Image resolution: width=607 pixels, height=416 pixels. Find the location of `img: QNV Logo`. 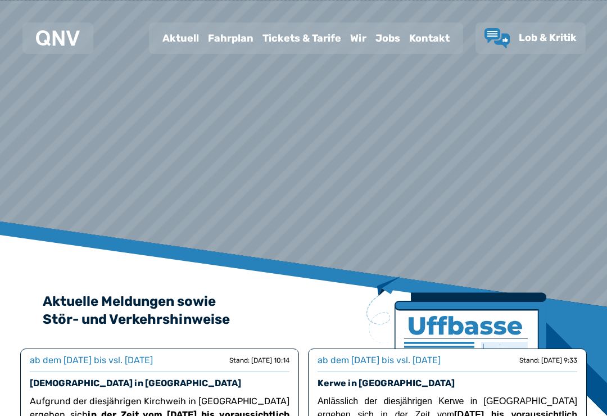

img: QNV Logo is located at coordinates (58, 38).